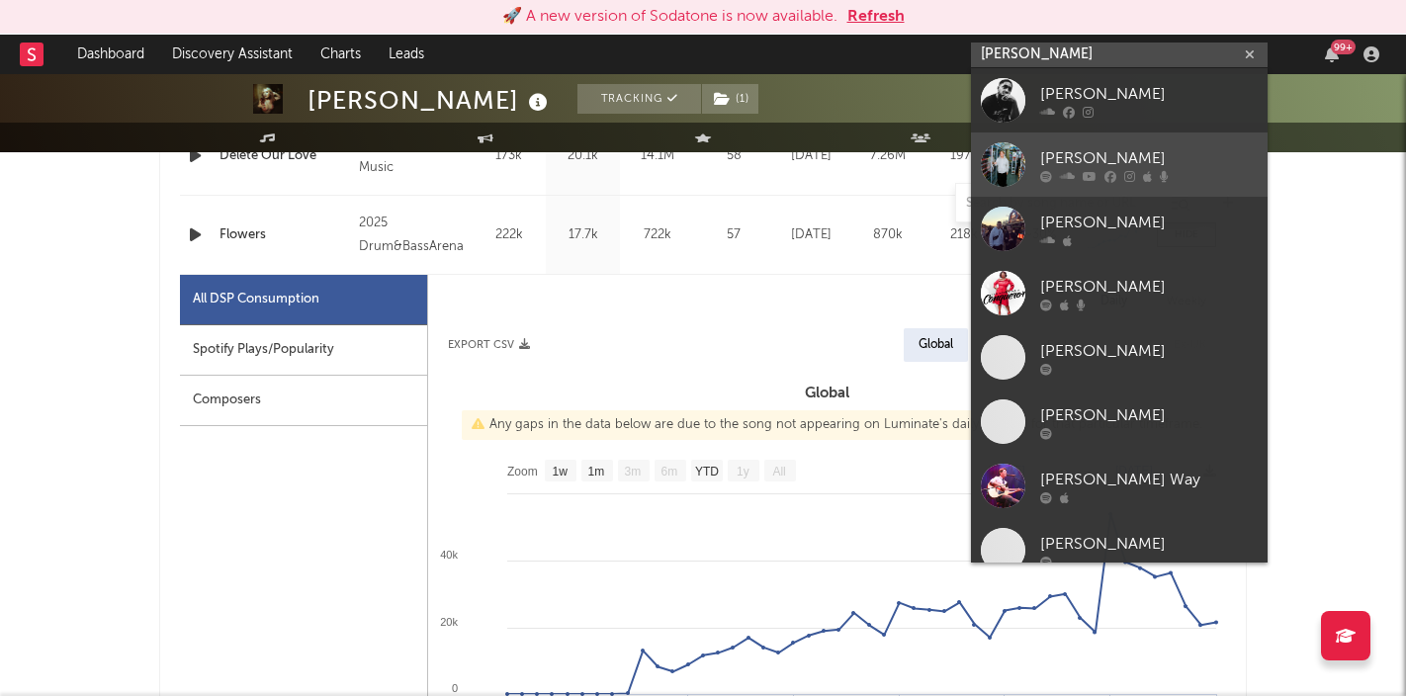  What do you see at coordinates (560, 471) in the screenshot?
I see `text: 1w` at bounding box center [560, 471].